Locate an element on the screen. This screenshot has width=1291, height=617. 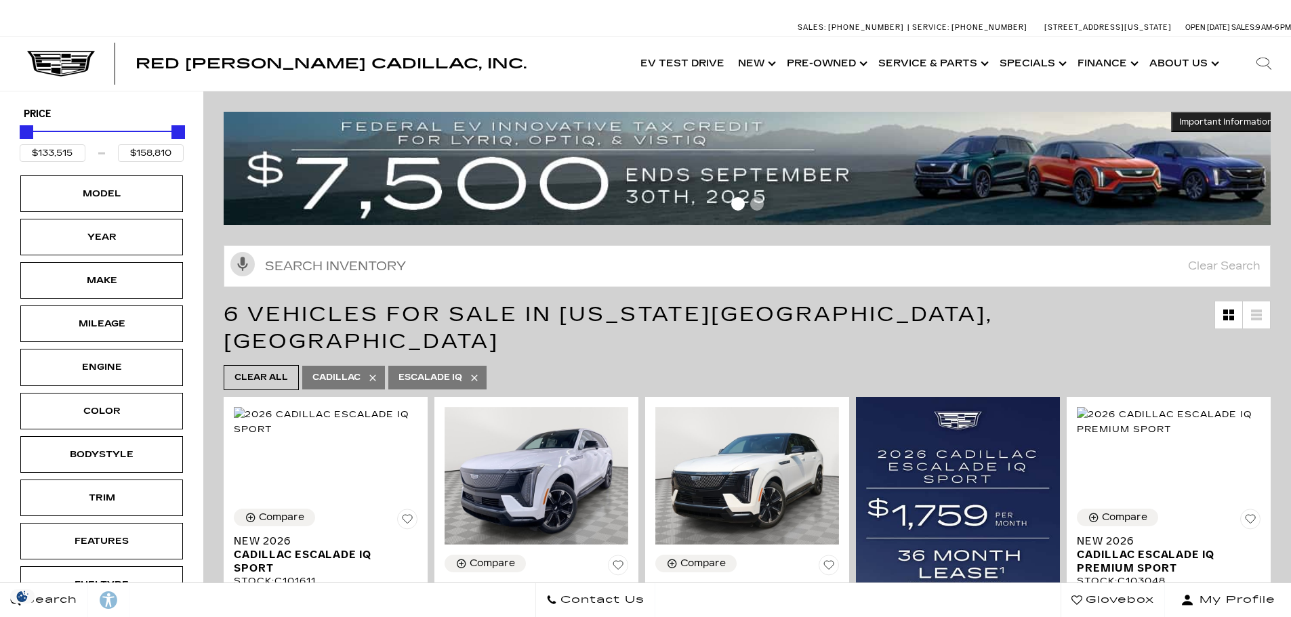
div: Year is located at coordinates (102, 237).